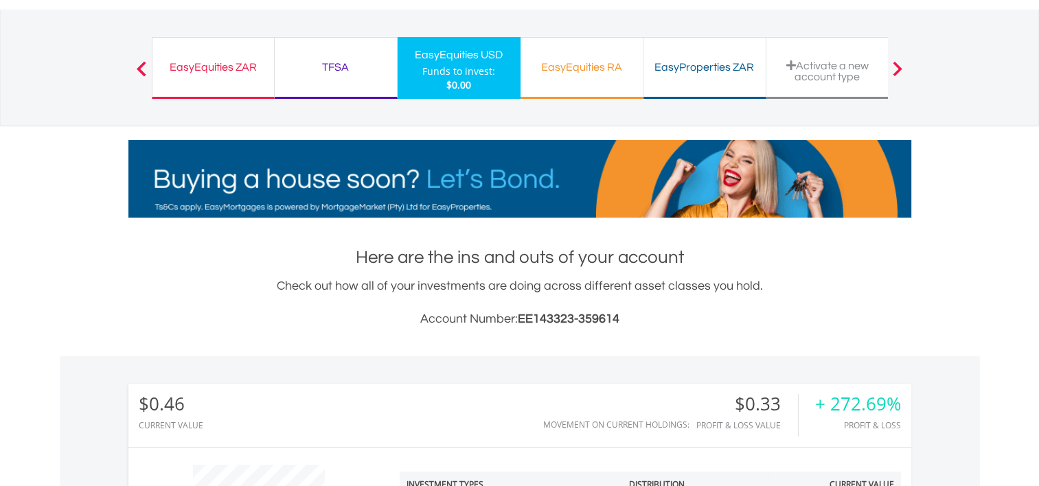  I want to click on div: Profit & Loss, so click(858, 425).